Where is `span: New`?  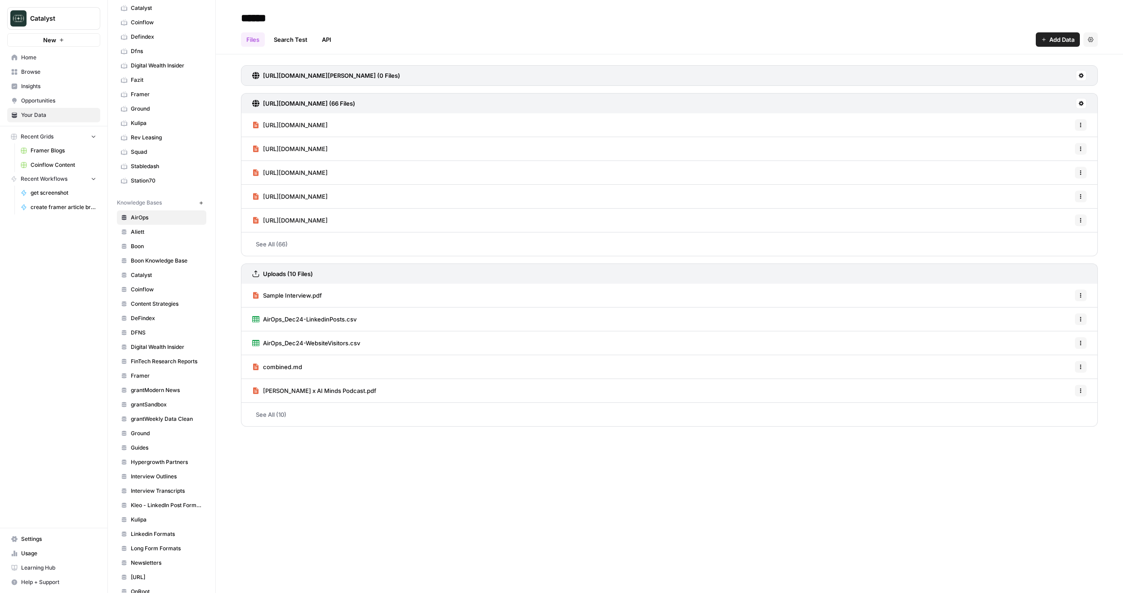
span: New is located at coordinates (49, 40).